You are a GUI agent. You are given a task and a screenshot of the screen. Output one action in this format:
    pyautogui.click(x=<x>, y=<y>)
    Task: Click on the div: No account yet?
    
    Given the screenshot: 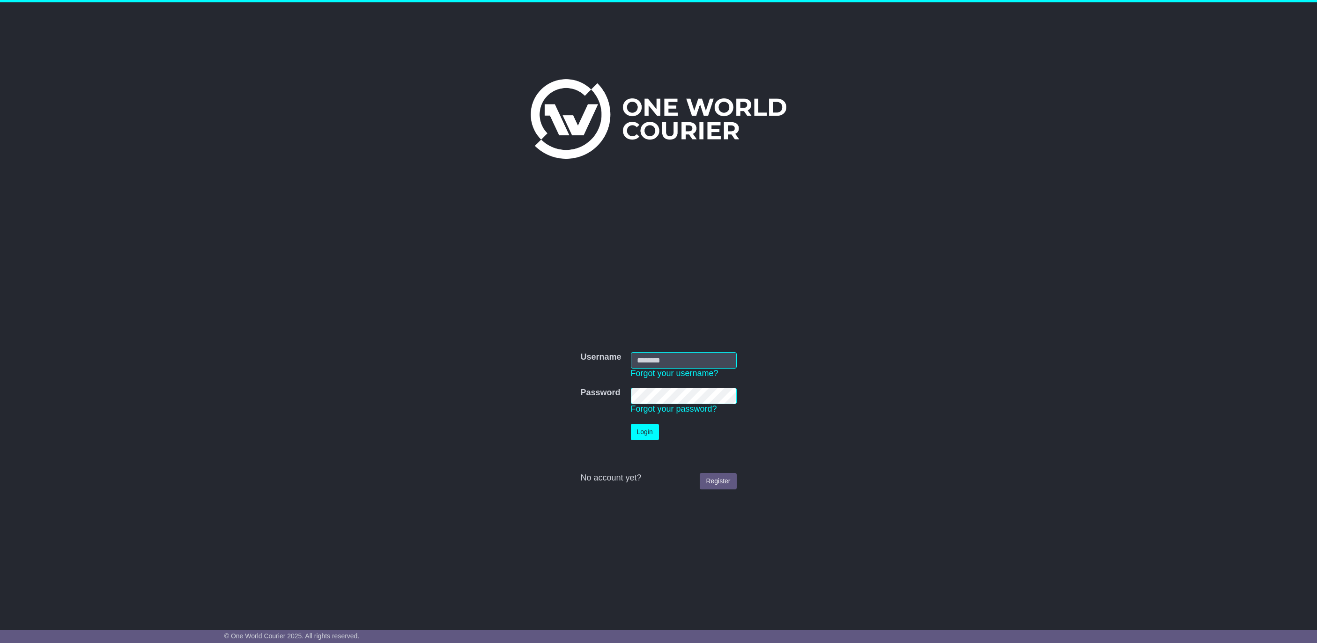 What is the action you would take?
    pyautogui.click(x=658, y=478)
    